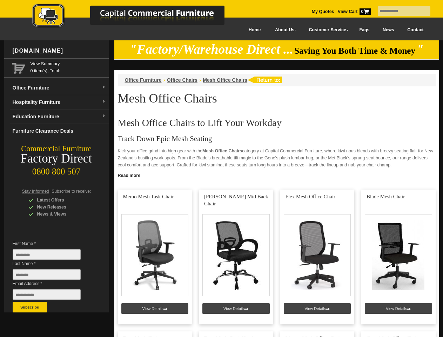  I want to click on a: Mesh Office Chairs, so click(225, 80).